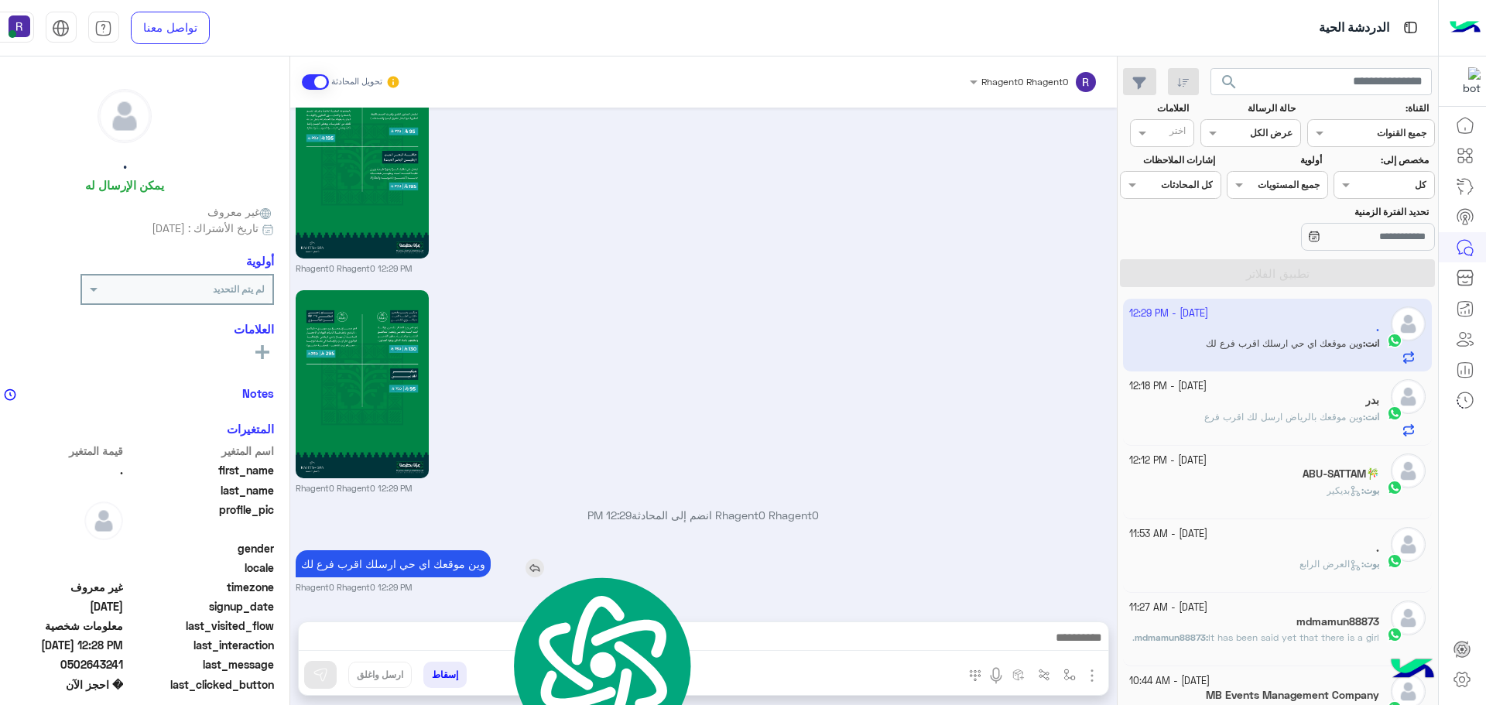 This screenshot has width=1486, height=705. What do you see at coordinates (1293, 695) in the screenshot?
I see `h5: MB Events Management Company` at bounding box center [1293, 695].